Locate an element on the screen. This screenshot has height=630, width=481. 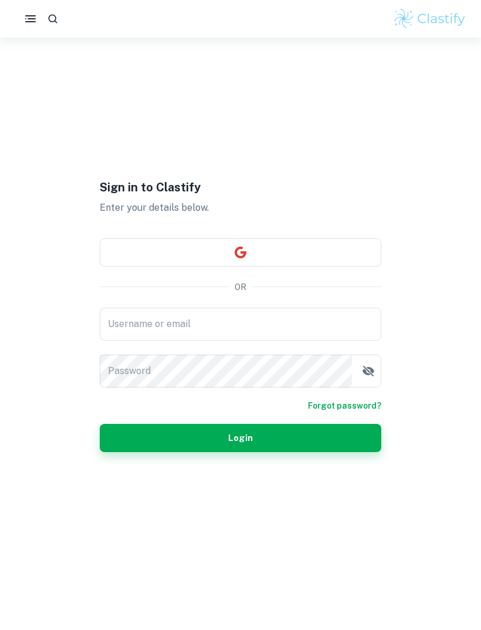
a: Forgot password? is located at coordinates (345, 406).